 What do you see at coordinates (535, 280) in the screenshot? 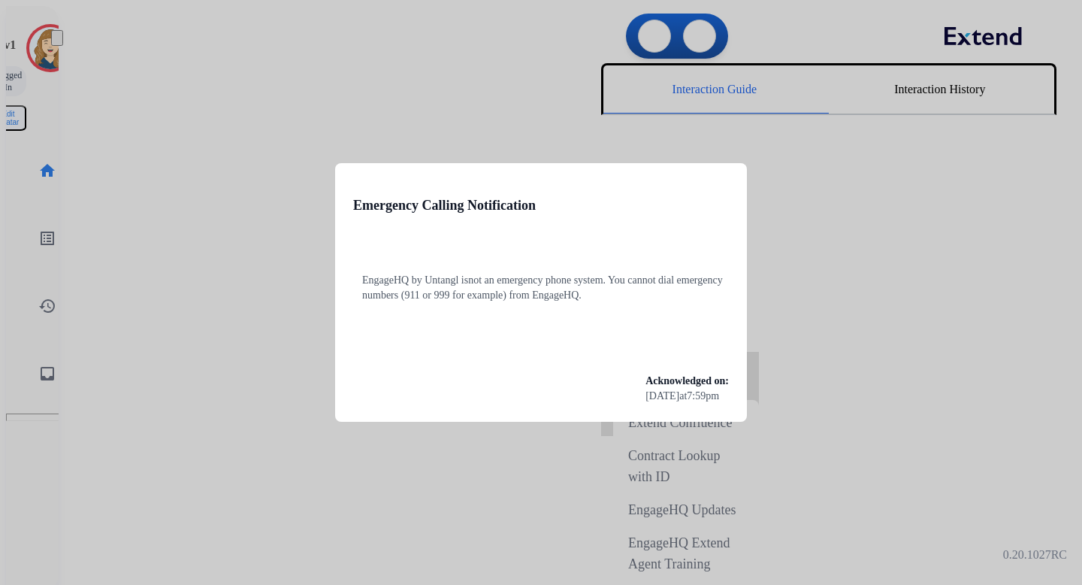
I see `span: not an emergency phone system` at bounding box center [535, 280].